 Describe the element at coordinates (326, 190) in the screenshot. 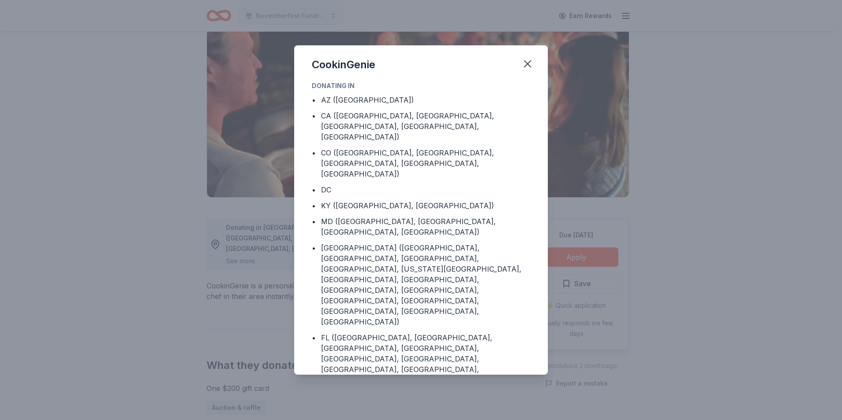

I see `div: DC` at that location.